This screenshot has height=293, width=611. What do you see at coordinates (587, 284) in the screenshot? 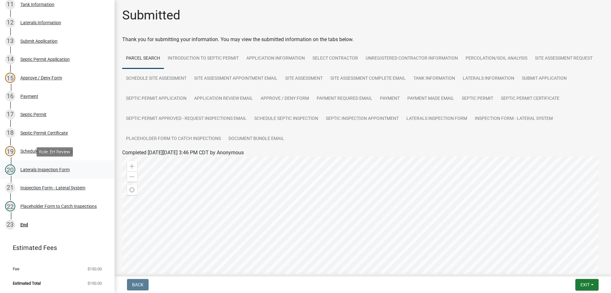
I see `button: Exit` at bounding box center [587, 284].